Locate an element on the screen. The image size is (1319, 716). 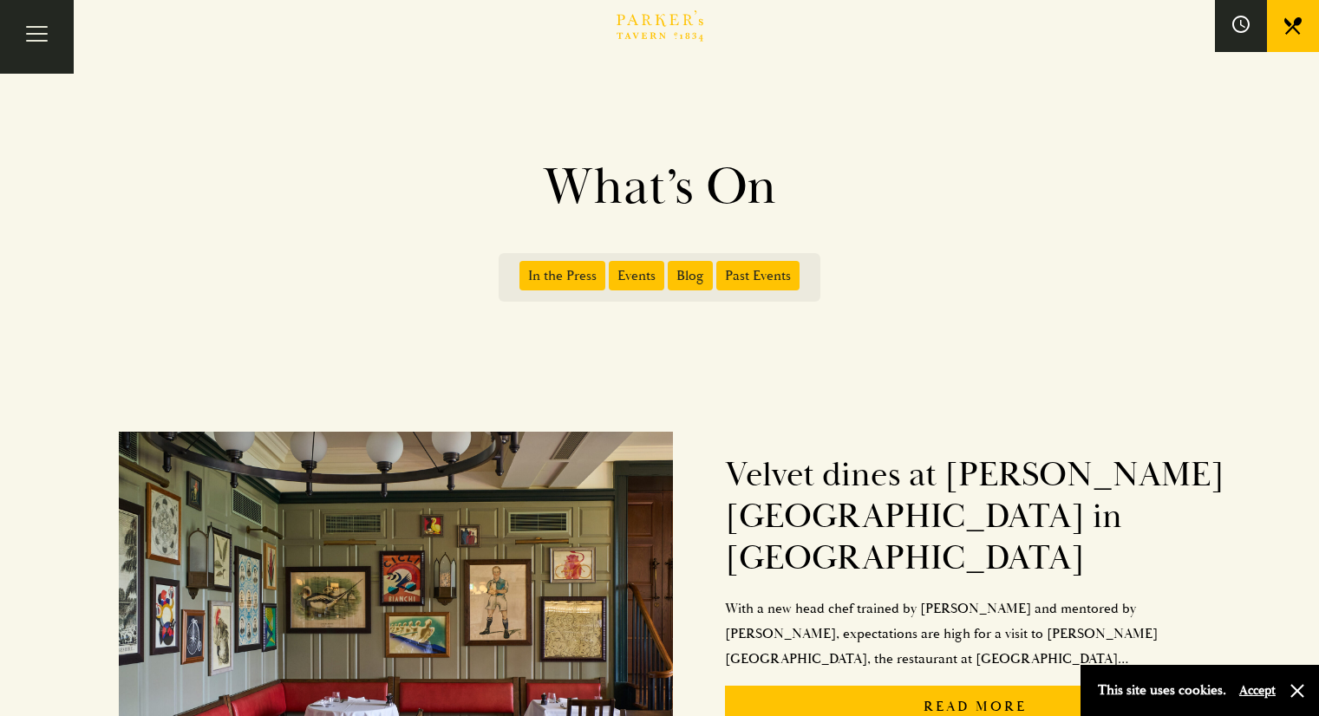
span: Blog is located at coordinates (690, 276).